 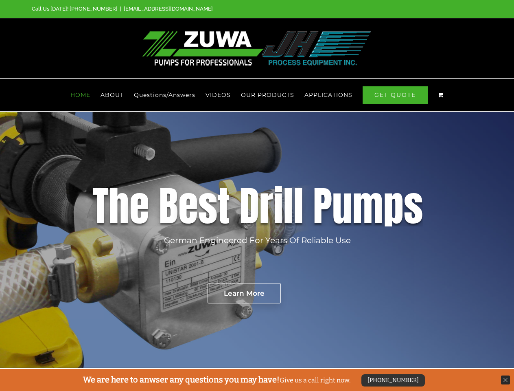 What do you see at coordinates (266, 206) in the screenshot?
I see `div: r` at bounding box center [266, 206].